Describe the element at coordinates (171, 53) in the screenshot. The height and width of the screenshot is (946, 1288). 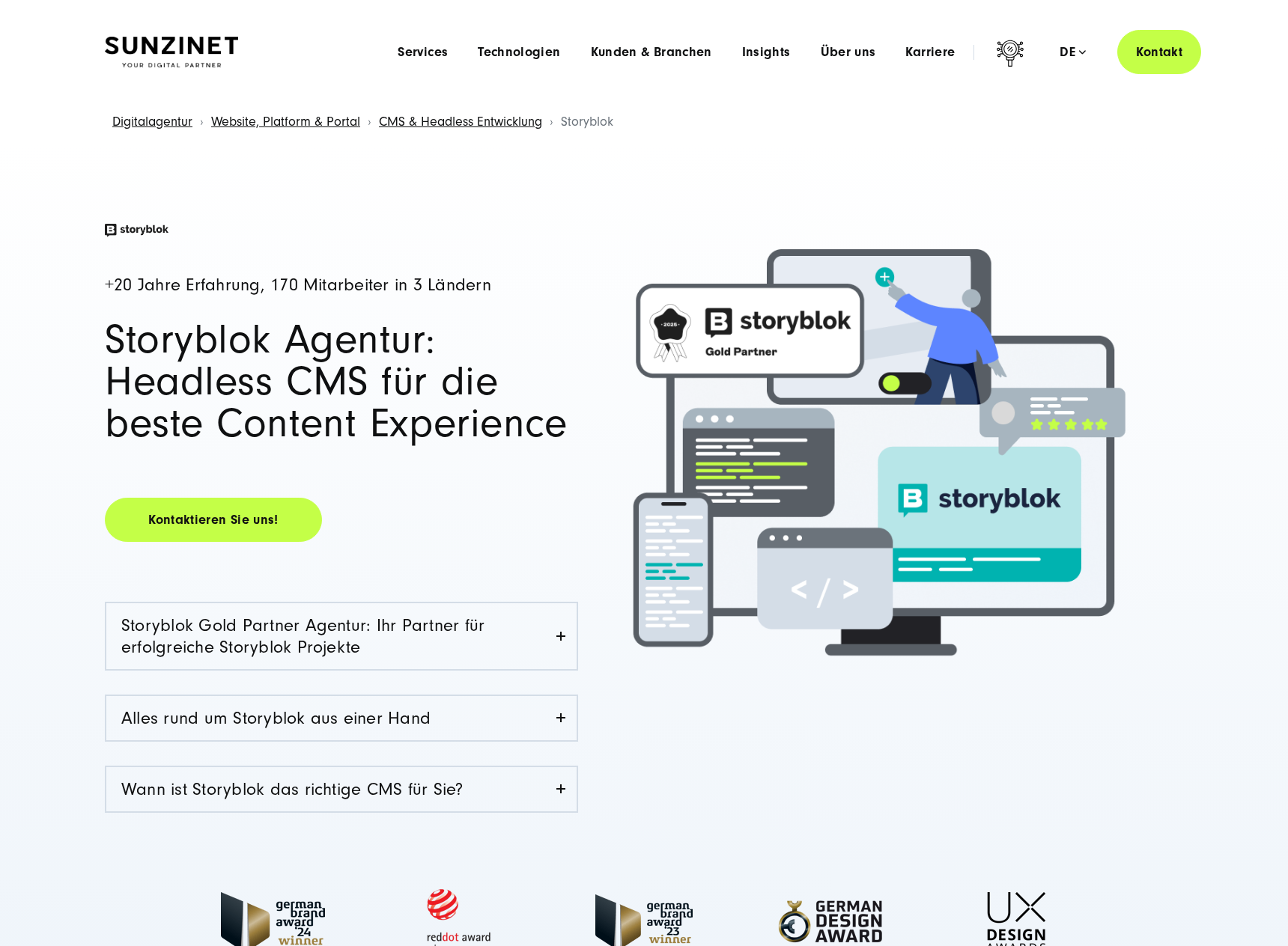
I see `img: SUNZINET Full Service Digital Agentur` at that location.